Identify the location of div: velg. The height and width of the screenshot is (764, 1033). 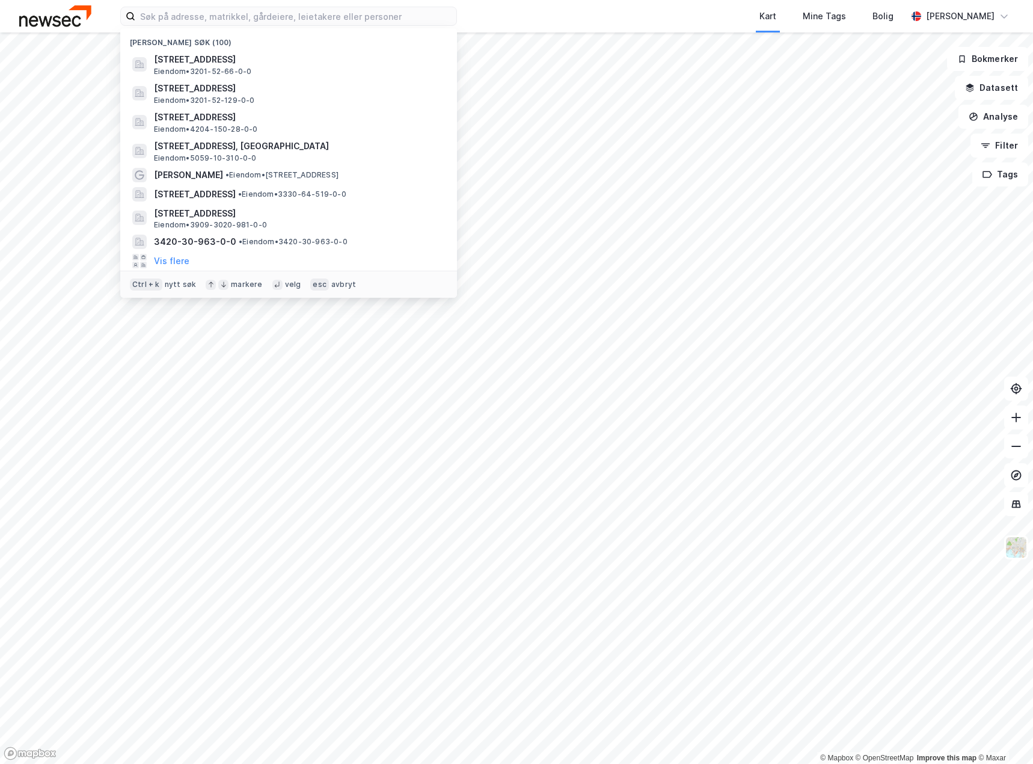
(293, 285).